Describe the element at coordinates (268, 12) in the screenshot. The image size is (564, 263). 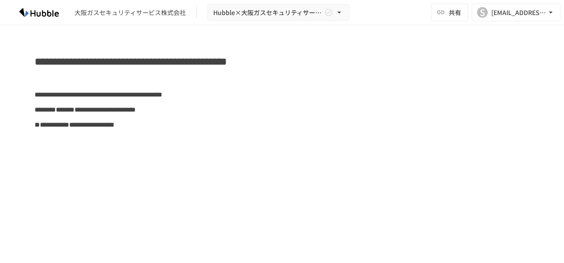
I see `span: Hubble×大阪ガスセキュリティサービス株式会社様 オンボーディングプロジェクト` at that location.